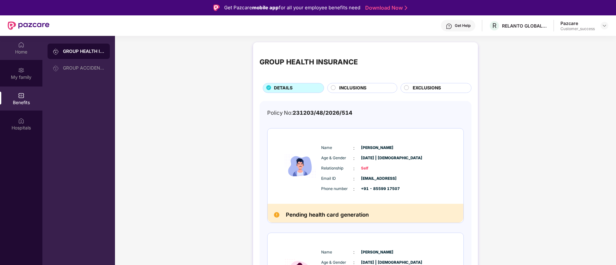 The height and width of the screenshot is (265, 616). What do you see at coordinates (406, 8) in the screenshot?
I see `img: Stroke` at bounding box center [406, 8].